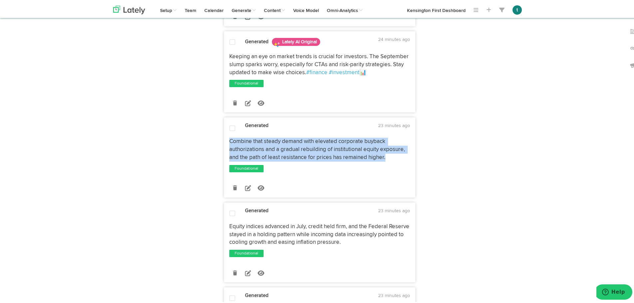  Describe the element at coordinates (320, 63) in the screenshot. I see `span: Keeping an eye on market trends is crucial for investors. The September slump sparks worry, espec...` at that location.